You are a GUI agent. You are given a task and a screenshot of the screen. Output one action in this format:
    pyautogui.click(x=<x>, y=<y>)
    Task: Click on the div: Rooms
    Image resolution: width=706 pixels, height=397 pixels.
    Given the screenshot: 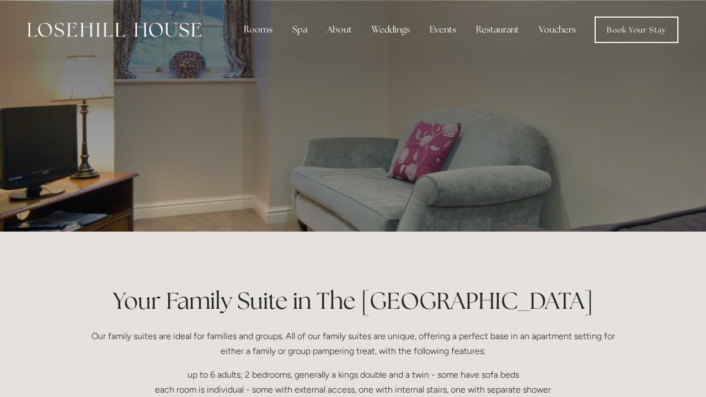 What is the action you would take?
    pyautogui.click(x=258, y=30)
    